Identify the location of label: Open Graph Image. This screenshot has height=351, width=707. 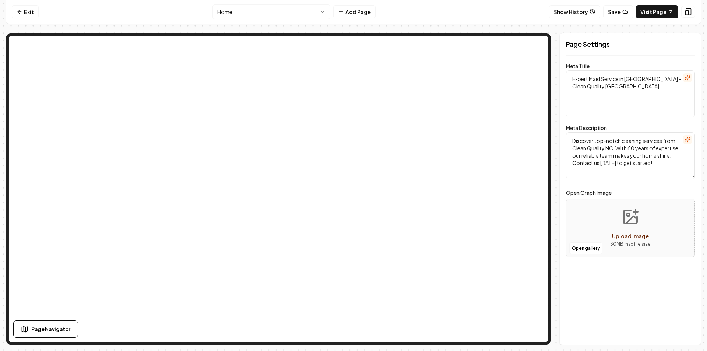
(630, 193).